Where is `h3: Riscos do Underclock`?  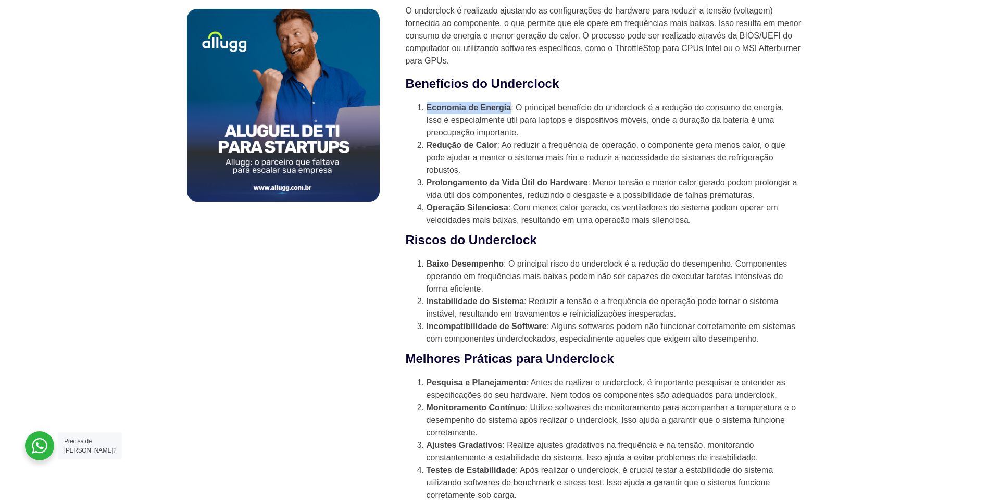
h3: Riscos do Underclock is located at coordinates (603, 240).